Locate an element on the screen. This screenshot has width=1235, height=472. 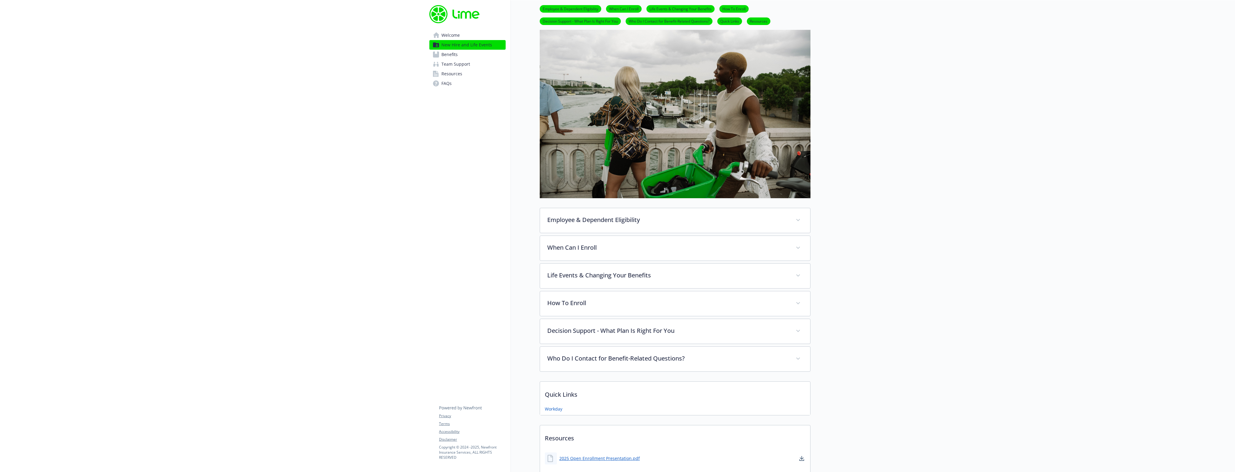
span: Welcome is located at coordinates (450, 35).